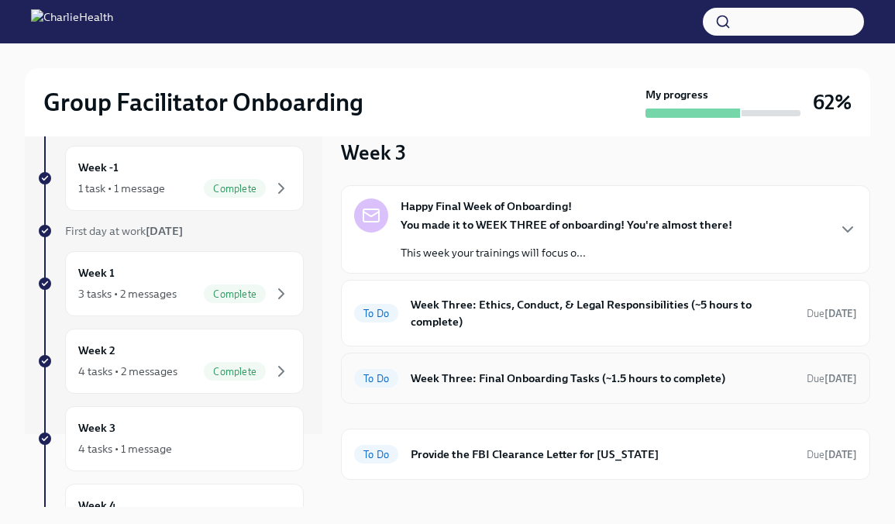 This screenshot has height=524, width=895. Describe the element at coordinates (171, 361) in the screenshot. I see `a: Week 24 tasks • 2 messagesComplete` at that location.